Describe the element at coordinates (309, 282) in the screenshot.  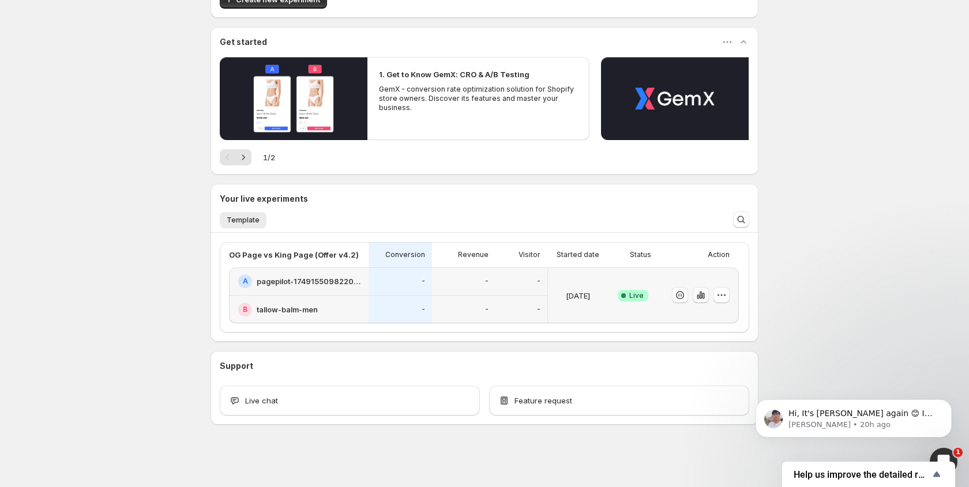
I see `h2: pagepilot-1749155098220-358935` at that location.